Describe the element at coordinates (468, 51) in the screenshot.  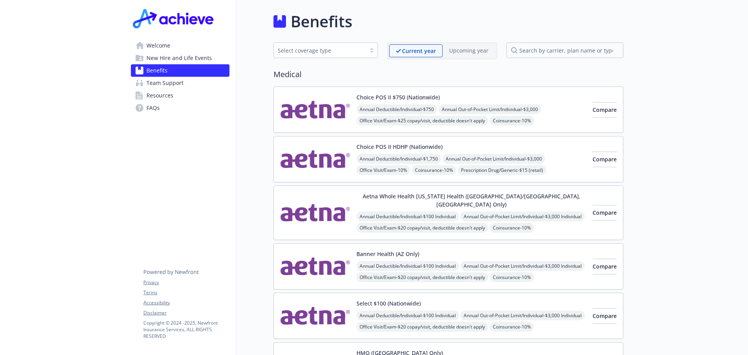
I see `span: Upcoming year` at that location.